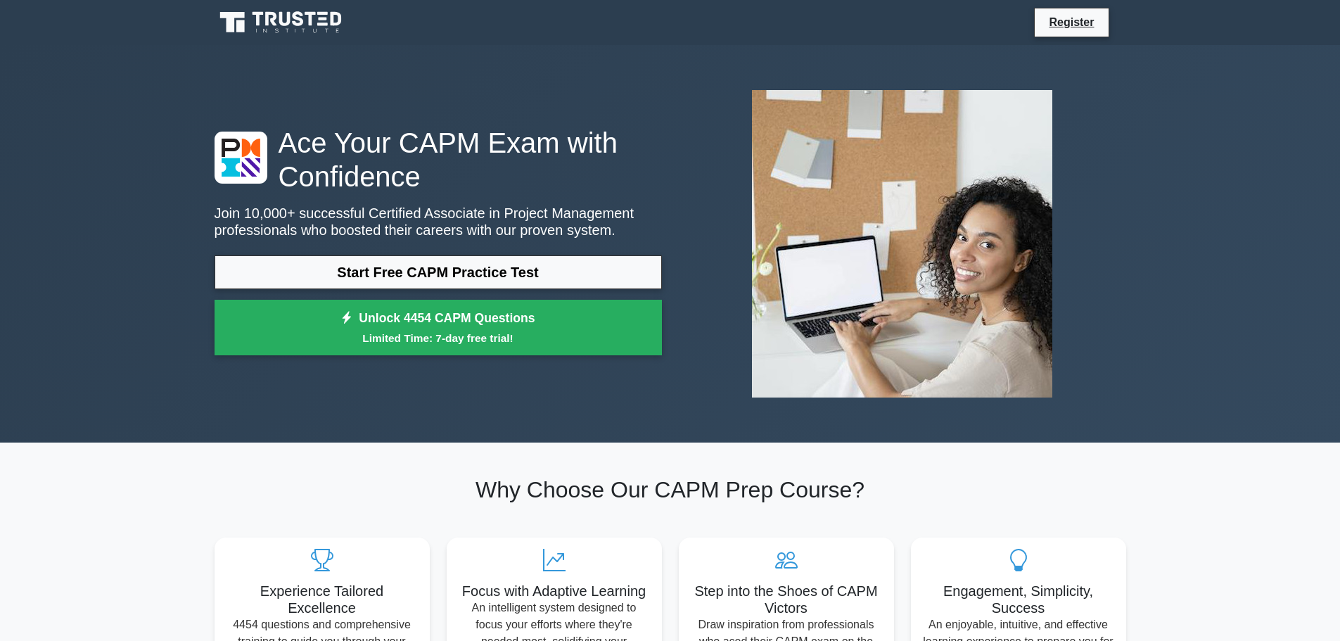 The height and width of the screenshot is (641, 1340). Describe the element at coordinates (322, 599) in the screenshot. I see `h5: Experience Tailored Excellence` at that location.